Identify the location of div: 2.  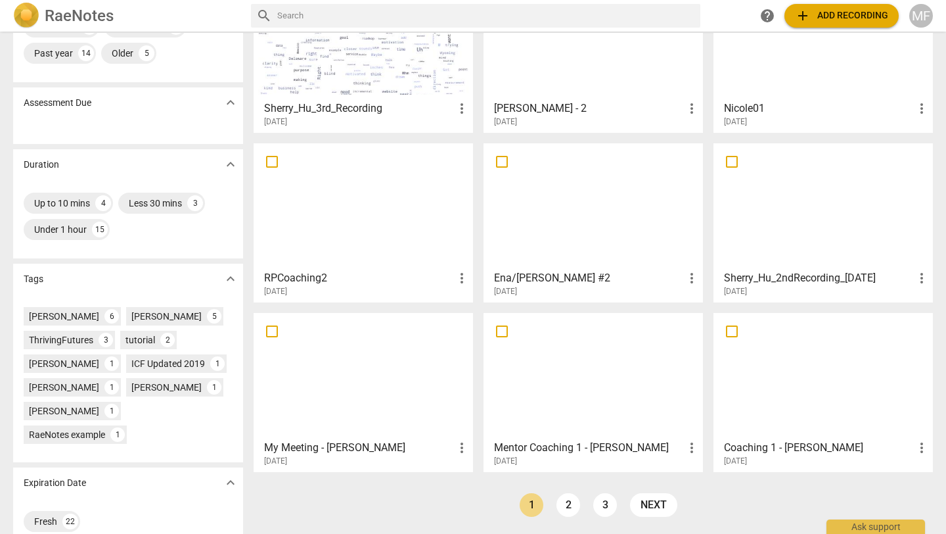
(168, 340).